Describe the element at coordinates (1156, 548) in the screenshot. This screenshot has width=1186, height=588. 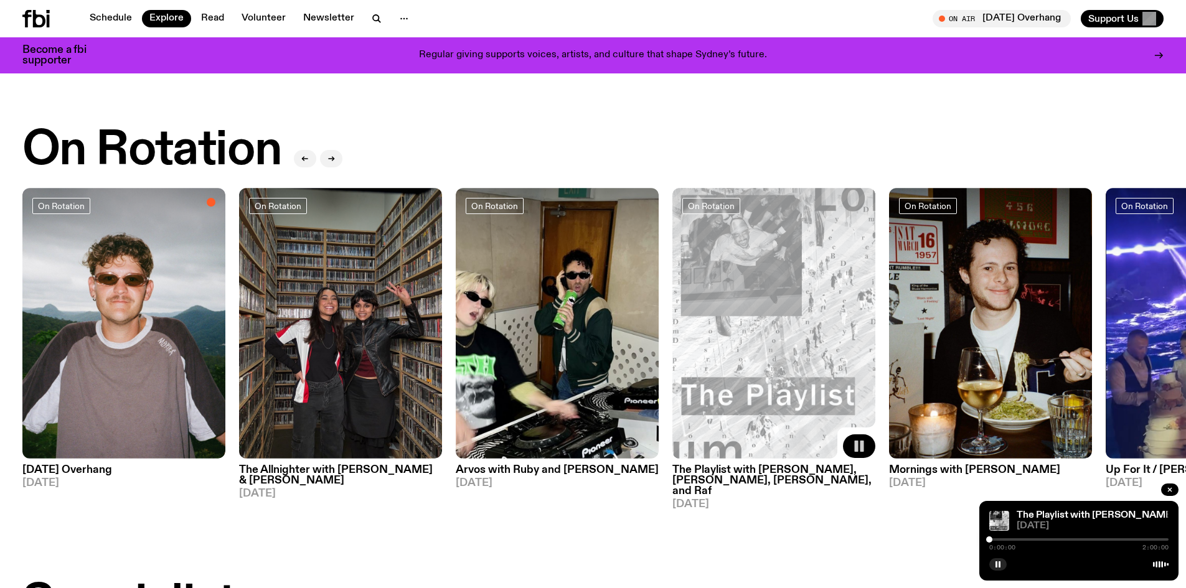
I see `span: 2:00:00` at that location.